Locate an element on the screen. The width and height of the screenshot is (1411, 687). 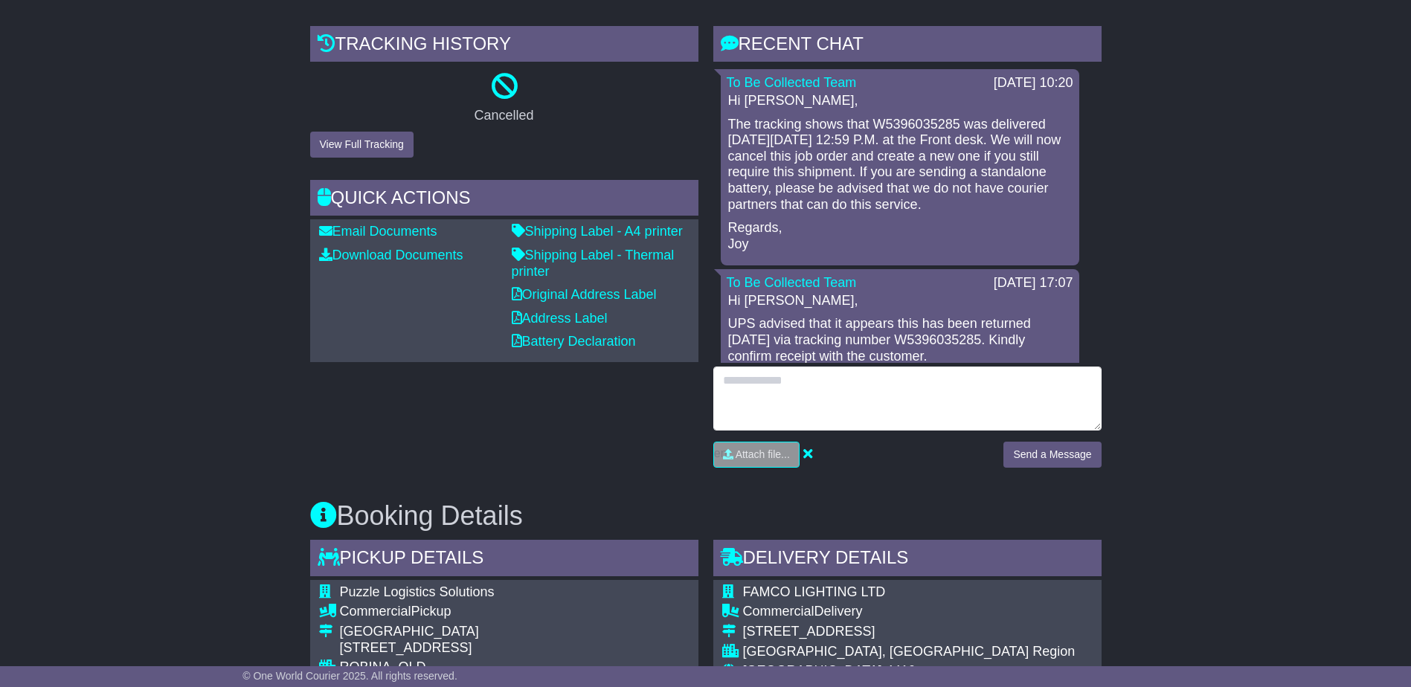
div: ROBINA, QLD is located at coordinates (508, 668).